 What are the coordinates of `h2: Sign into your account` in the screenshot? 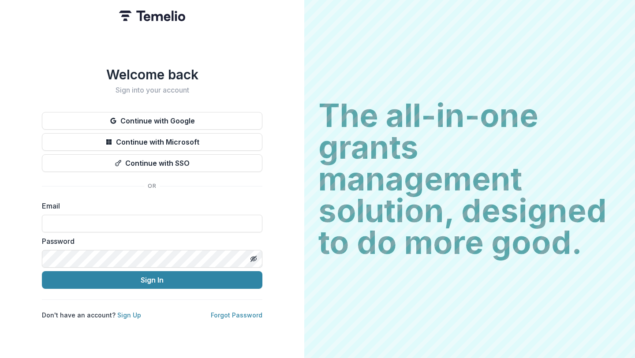 It's located at (152, 90).